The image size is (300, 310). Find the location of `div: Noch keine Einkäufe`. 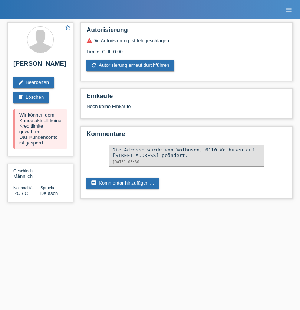

div: Noch keine Einkäufe is located at coordinates (187, 109).